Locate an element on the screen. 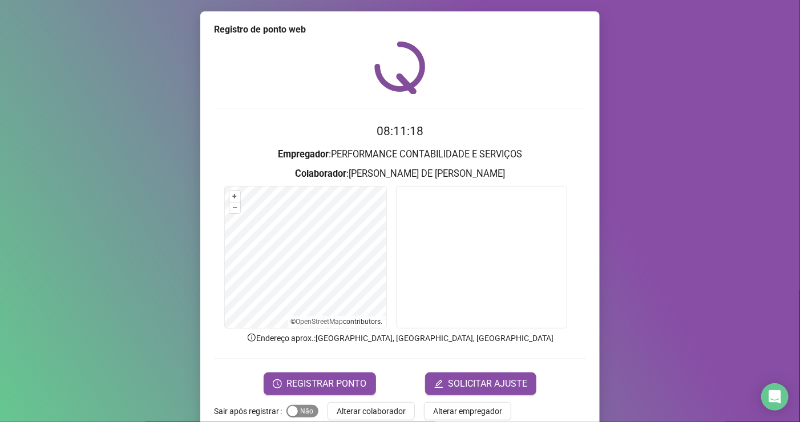 This screenshot has height=422, width=800. button: REGISTRAR PONTO is located at coordinates (319, 384).